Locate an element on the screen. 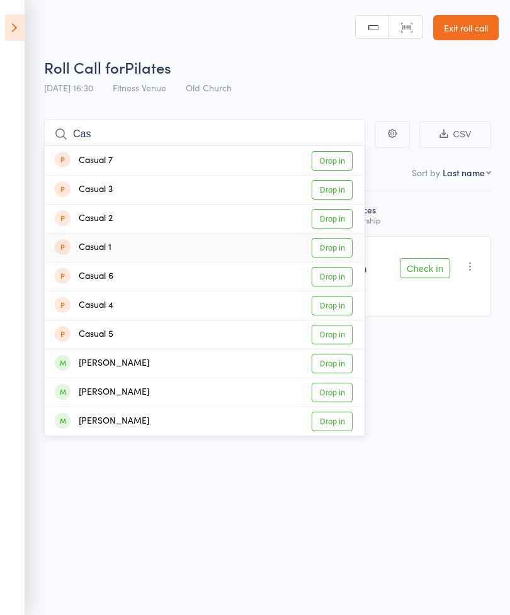  div: Casual 5 is located at coordinates (84, 334).